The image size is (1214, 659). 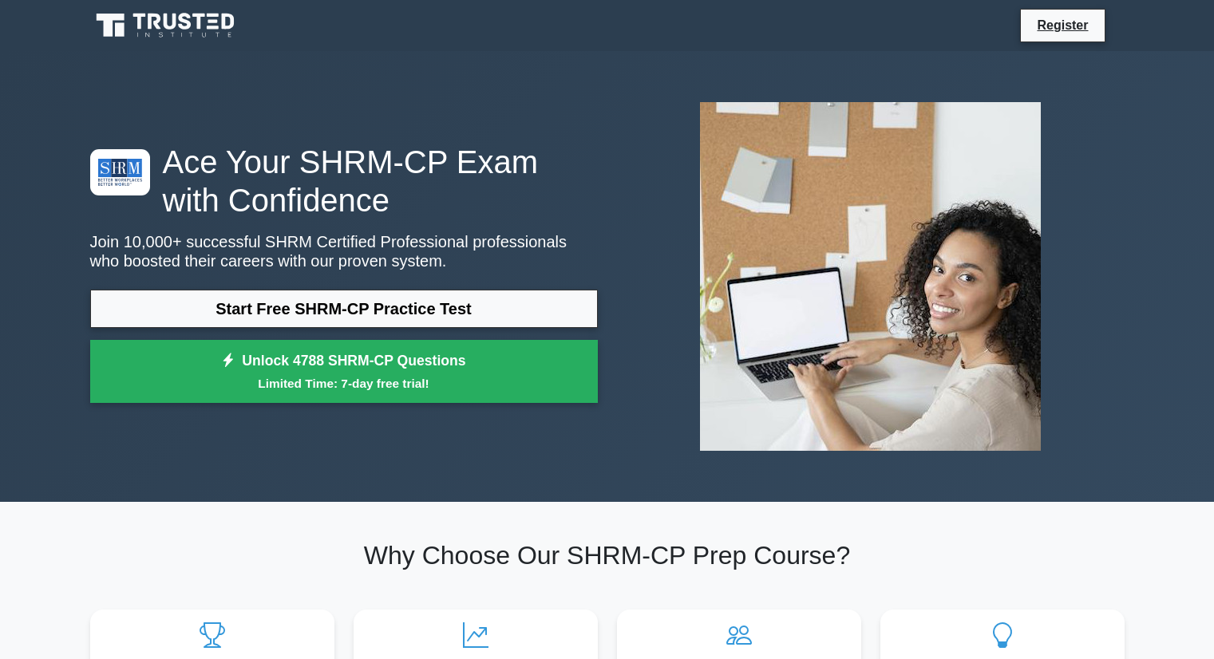 What do you see at coordinates (344, 309) in the screenshot?
I see `a: Start Free SHRM-CP Practice Test` at bounding box center [344, 309].